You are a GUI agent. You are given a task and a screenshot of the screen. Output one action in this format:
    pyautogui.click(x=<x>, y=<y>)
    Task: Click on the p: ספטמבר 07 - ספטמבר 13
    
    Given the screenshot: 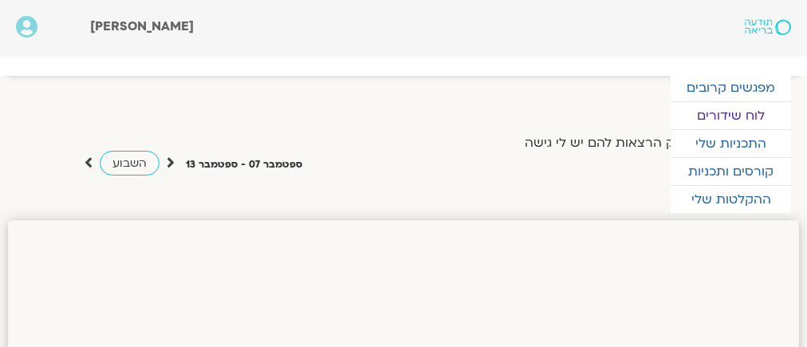 What is the action you would take?
    pyautogui.click(x=244, y=164)
    